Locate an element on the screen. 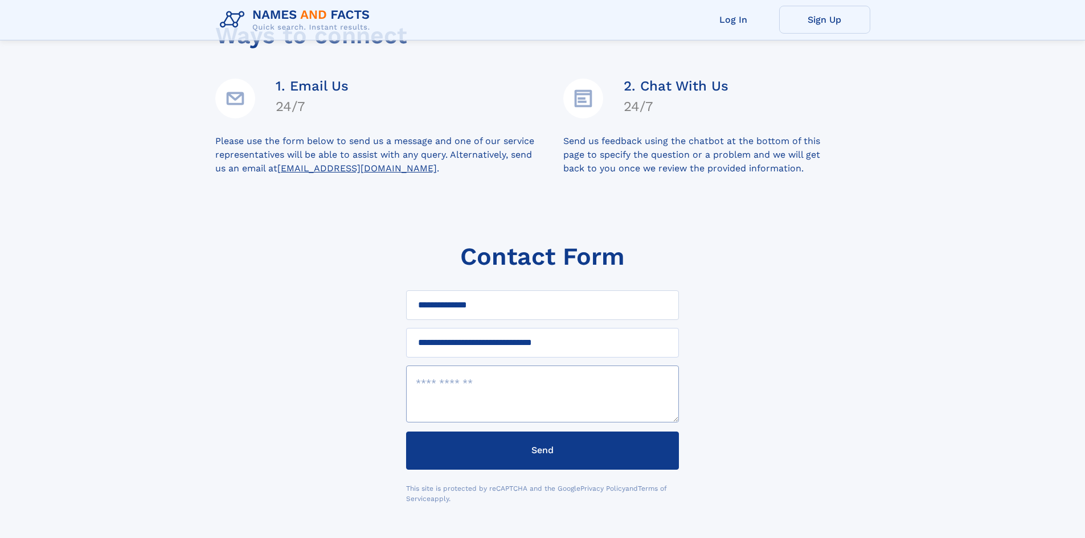 The image size is (1085, 538). a: Sign Up is located at coordinates (825, 19).